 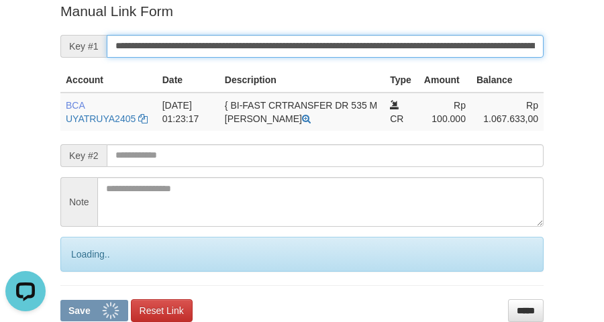 I want to click on p: Manual Link Form, so click(x=302, y=11).